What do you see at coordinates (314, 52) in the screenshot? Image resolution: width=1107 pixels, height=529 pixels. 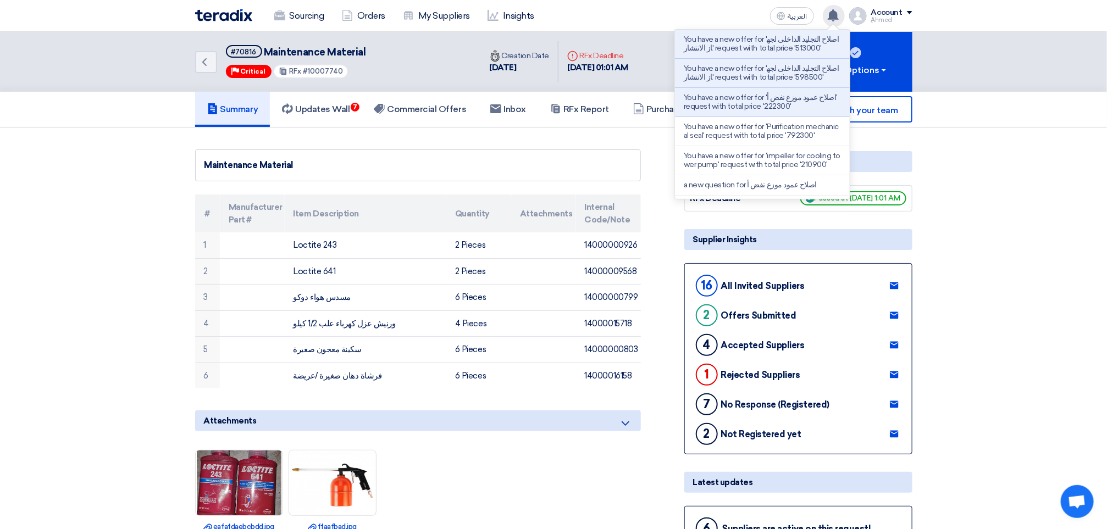 I see `span: Maintenance Material` at bounding box center [314, 52].